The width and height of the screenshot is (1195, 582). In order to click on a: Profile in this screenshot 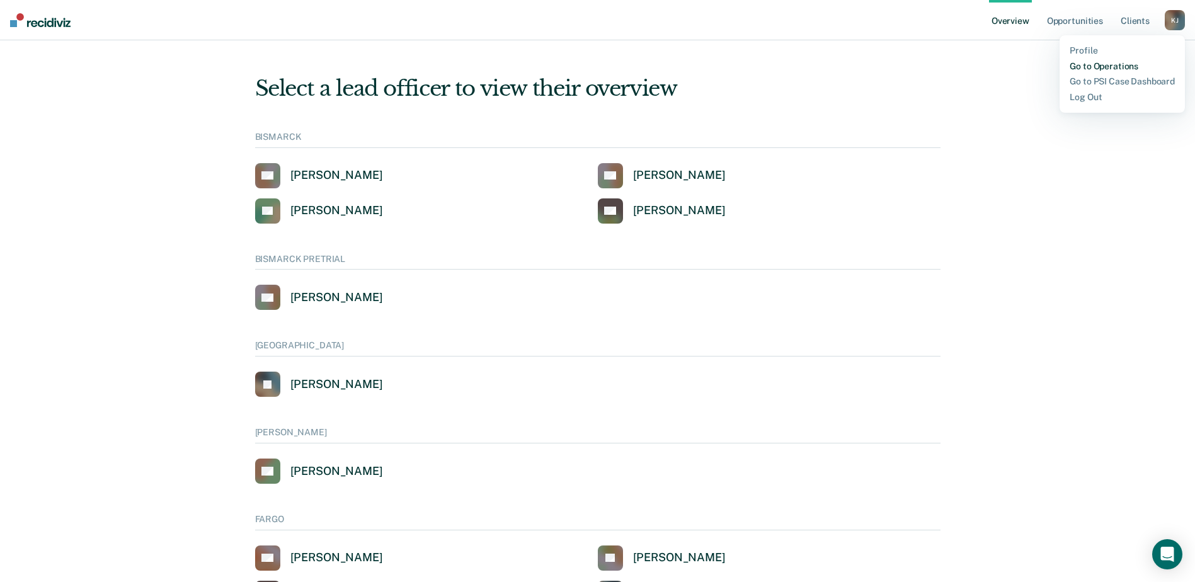, I will do `click(1121, 50)`.